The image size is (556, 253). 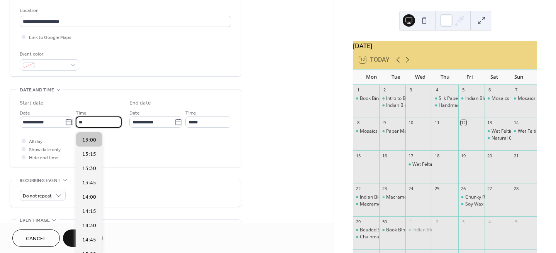 What do you see at coordinates (410, 189) in the screenshot?
I see `div: 24` at bounding box center [410, 189].